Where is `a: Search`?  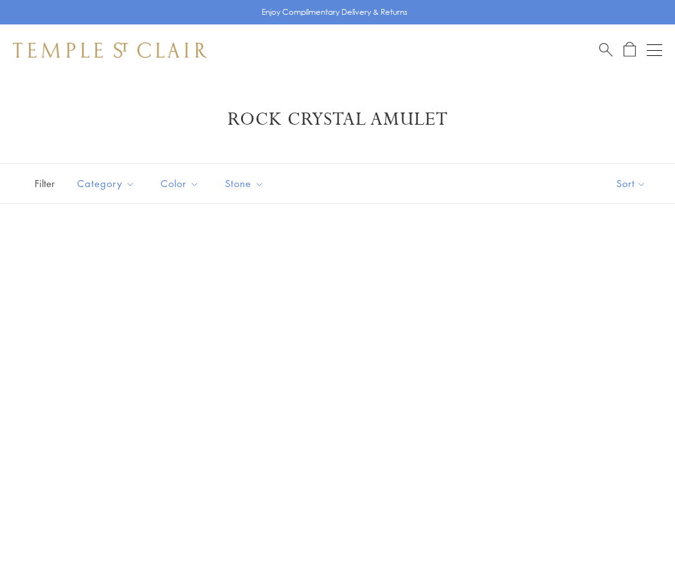
a: Search is located at coordinates (606, 50).